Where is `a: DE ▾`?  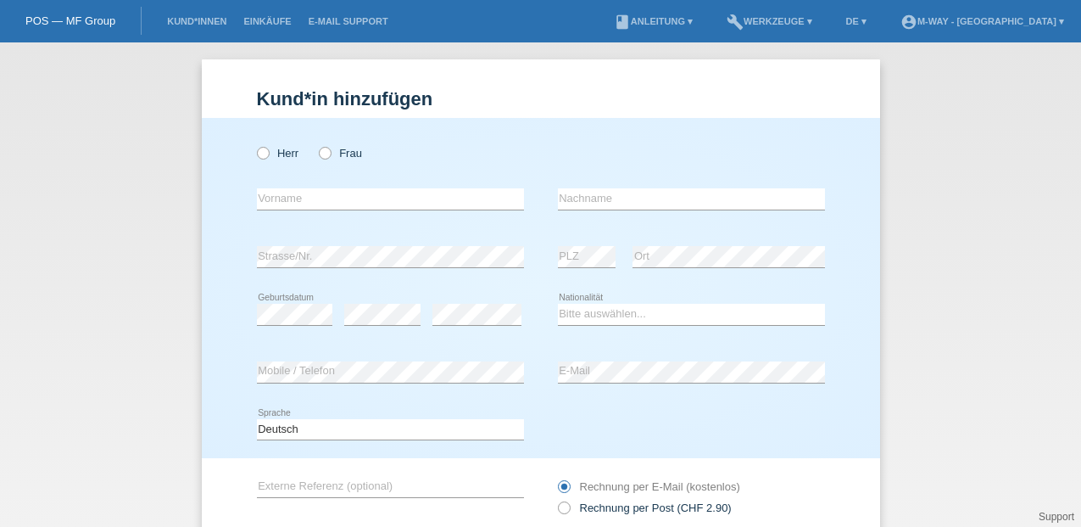 a: DE ▾ is located at coordinates (857, 21).